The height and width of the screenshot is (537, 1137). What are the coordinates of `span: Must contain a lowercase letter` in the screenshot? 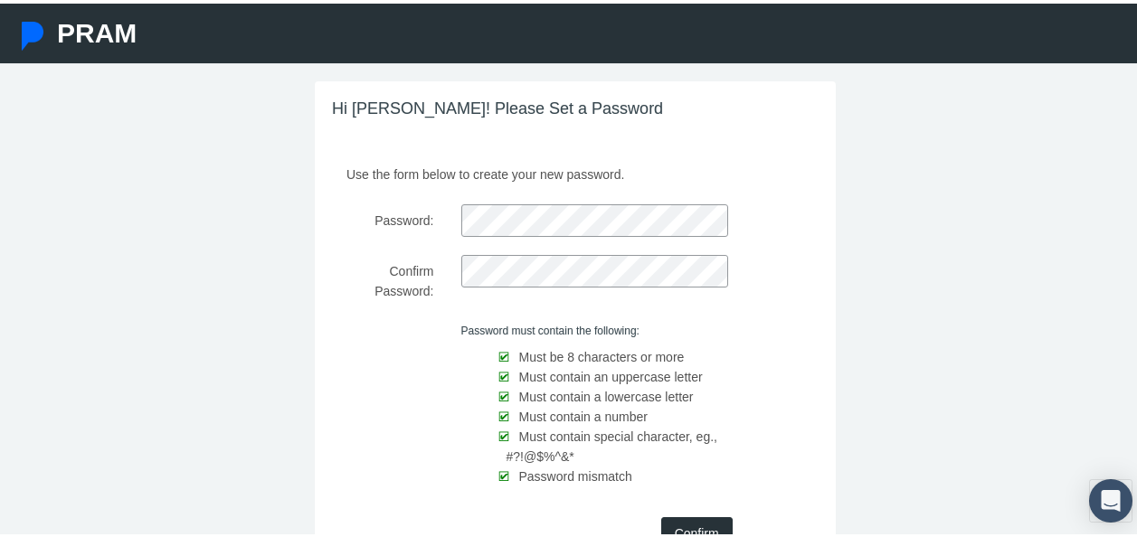 It's located at (606, 393).